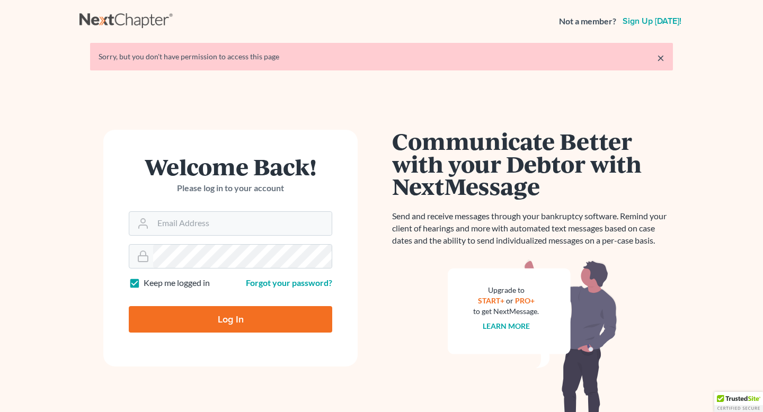 The height and width of the screenshot is (412, 763). I want to click on a: START+, so click(491, 300).